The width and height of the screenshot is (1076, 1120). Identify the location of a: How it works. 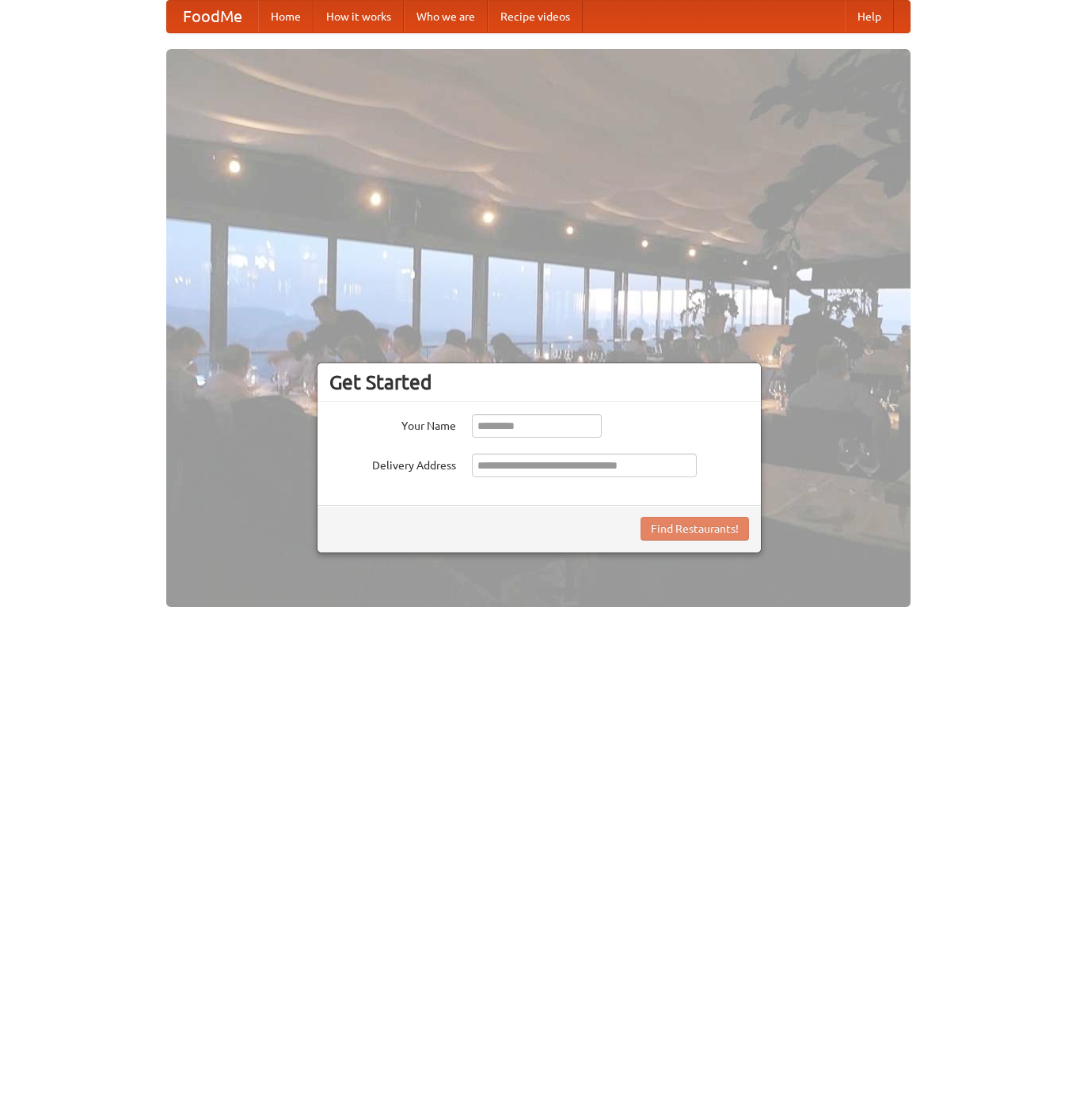
(358, 17).